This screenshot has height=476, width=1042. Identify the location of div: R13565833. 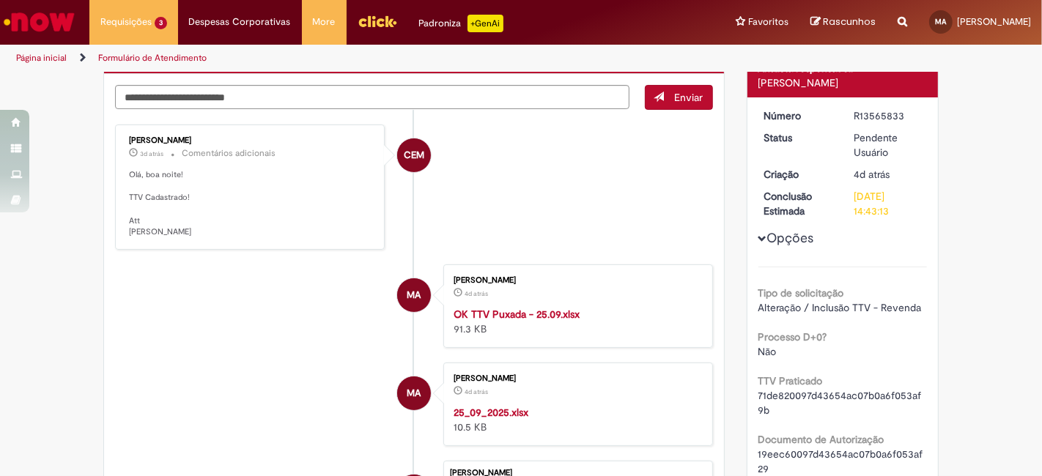
(887, 116).